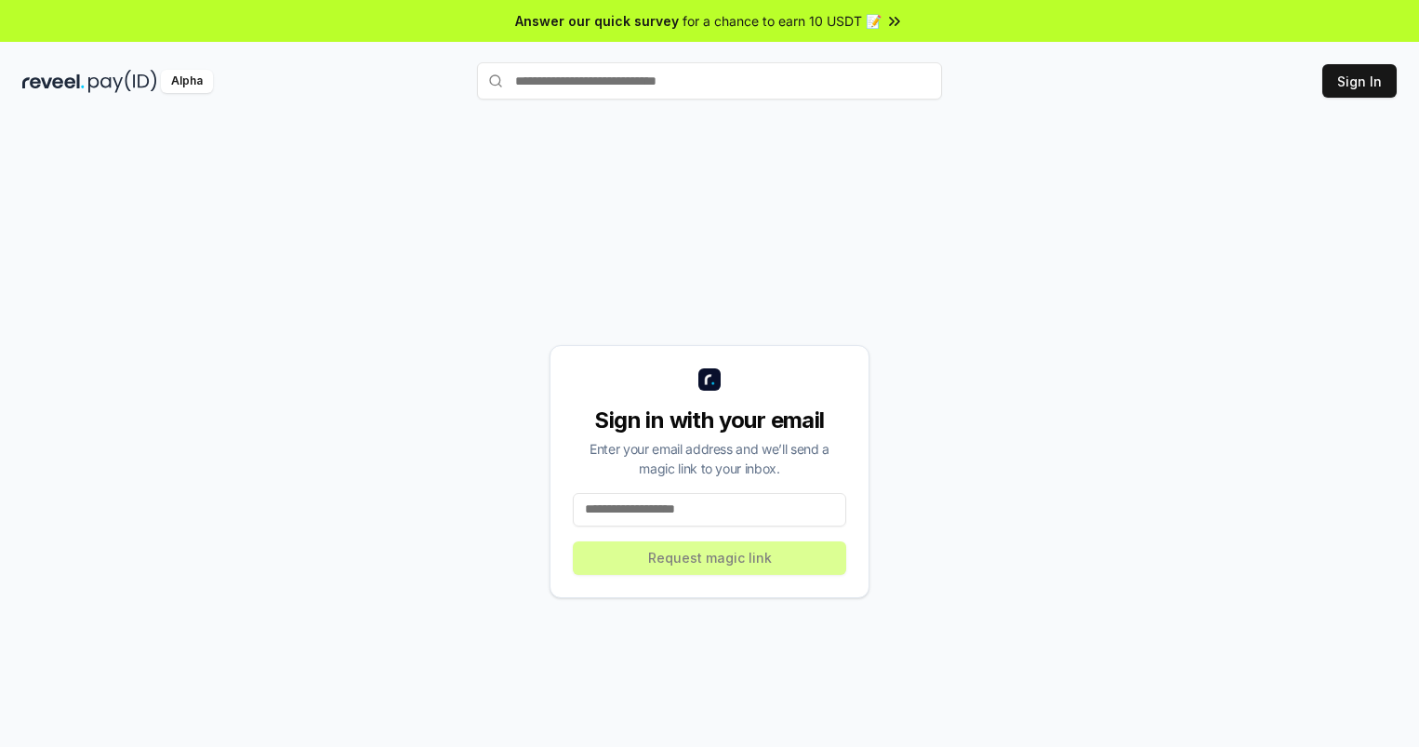  What do you see at coordinates (123, 81) in the screenshot?
I see `img: pay_id` at bounding box center [123, 81].